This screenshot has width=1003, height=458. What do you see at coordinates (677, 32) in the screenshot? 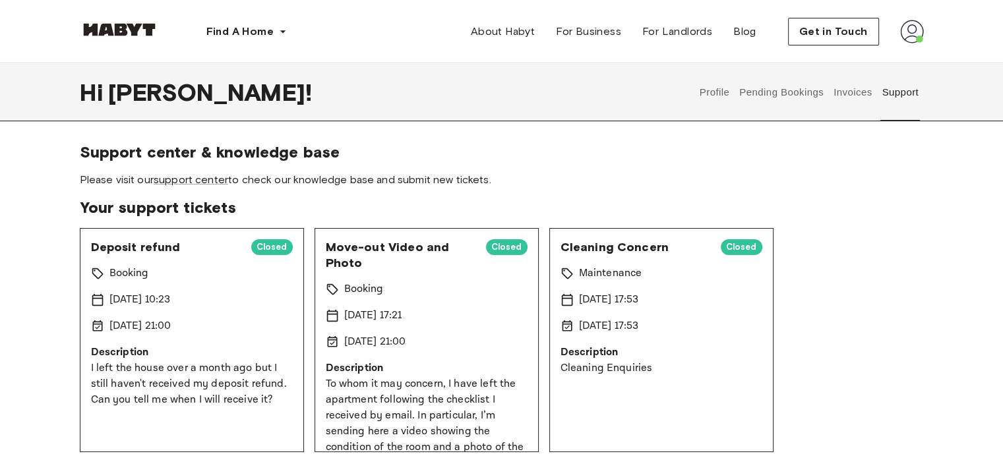
I see `a: For Landlords` at bounding box center [677, 32].